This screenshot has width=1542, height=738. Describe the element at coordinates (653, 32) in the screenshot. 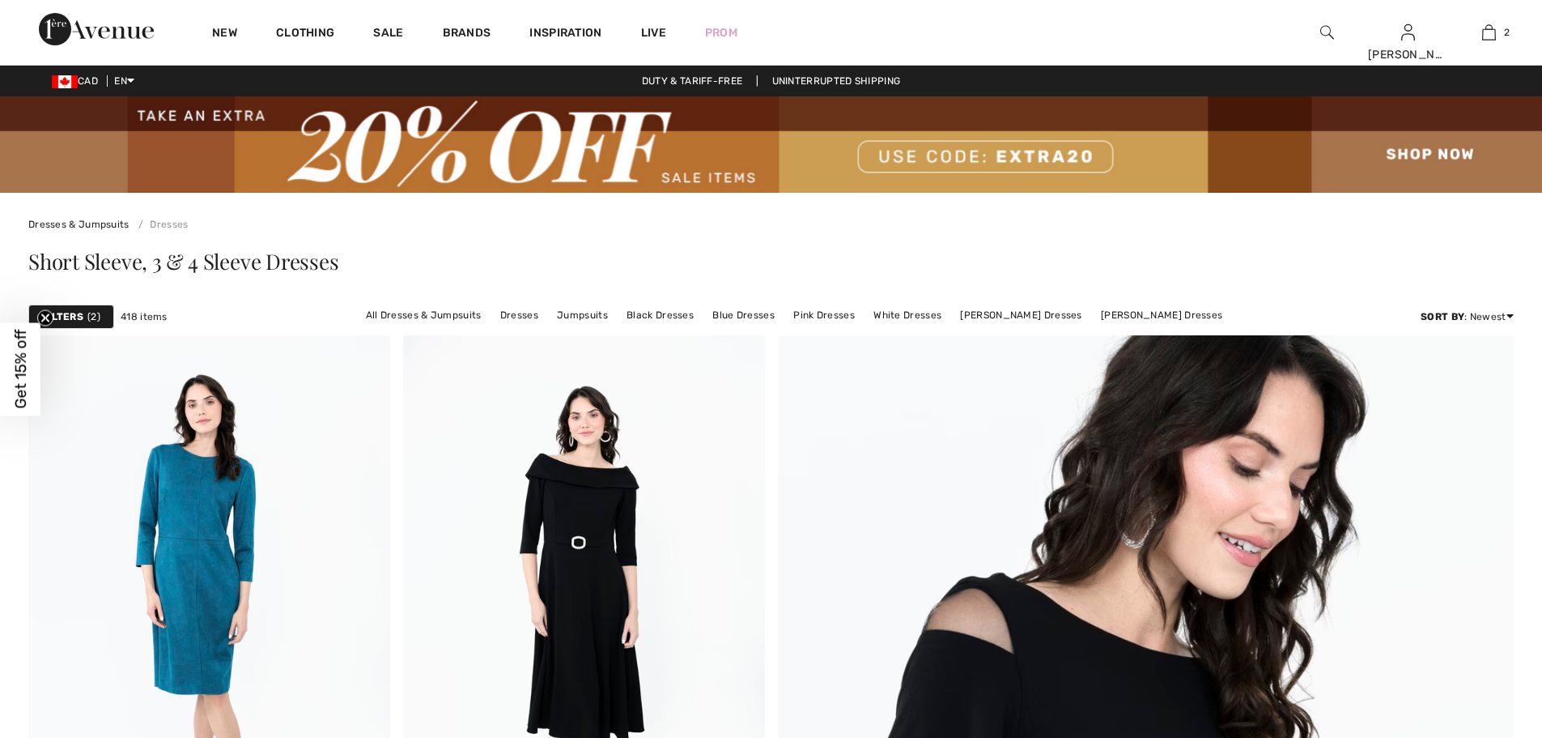

I see `a: Live` at that location.